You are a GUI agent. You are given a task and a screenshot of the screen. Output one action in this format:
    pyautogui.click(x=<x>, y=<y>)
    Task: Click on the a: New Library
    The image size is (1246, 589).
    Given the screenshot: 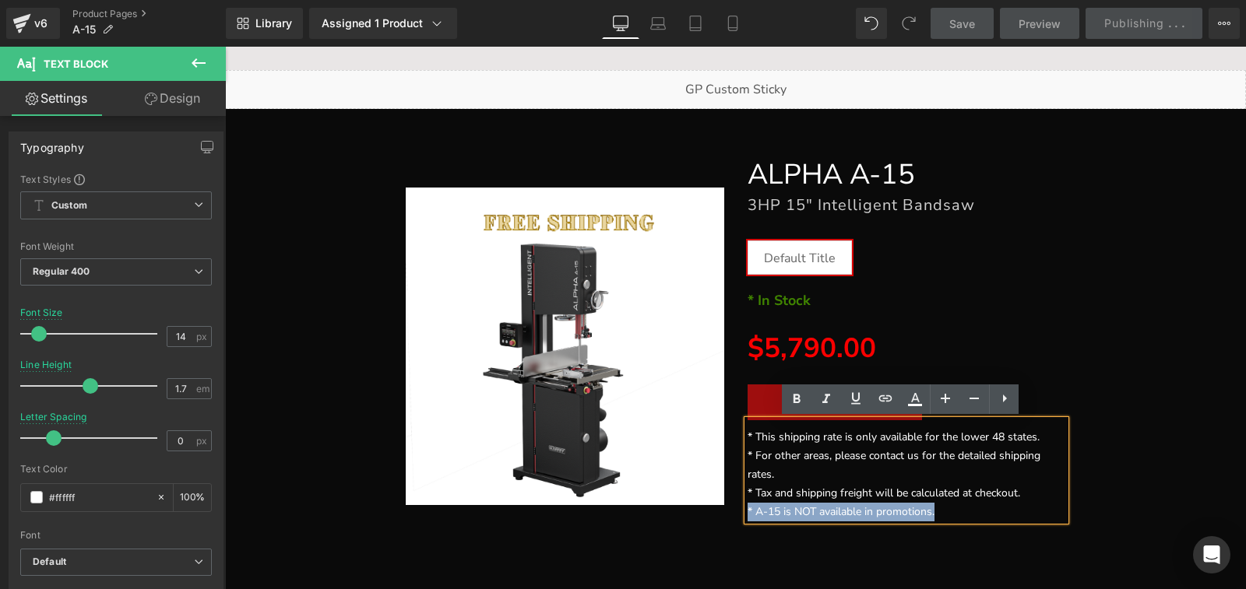 What is the action you would take?
    pyautogui.click(x=264, y=23)
    